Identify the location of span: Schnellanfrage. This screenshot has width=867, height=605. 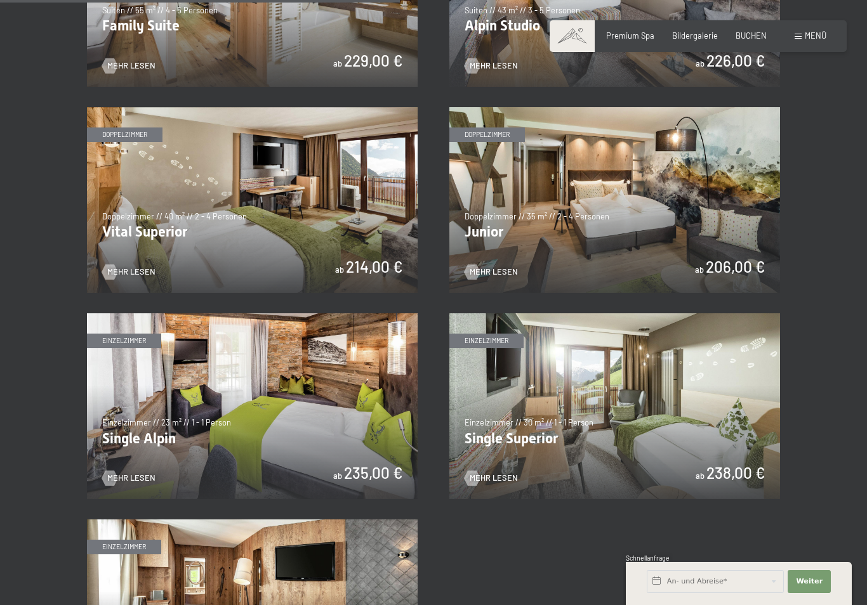
(647, 558).